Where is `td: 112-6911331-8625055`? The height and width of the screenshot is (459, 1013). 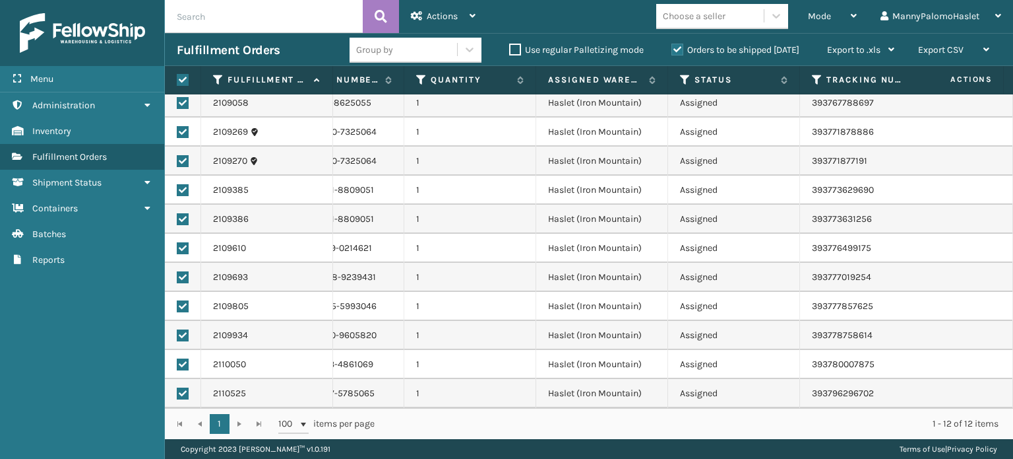 td: 112-6911331-8625055 is located at coordinates (338, 103).